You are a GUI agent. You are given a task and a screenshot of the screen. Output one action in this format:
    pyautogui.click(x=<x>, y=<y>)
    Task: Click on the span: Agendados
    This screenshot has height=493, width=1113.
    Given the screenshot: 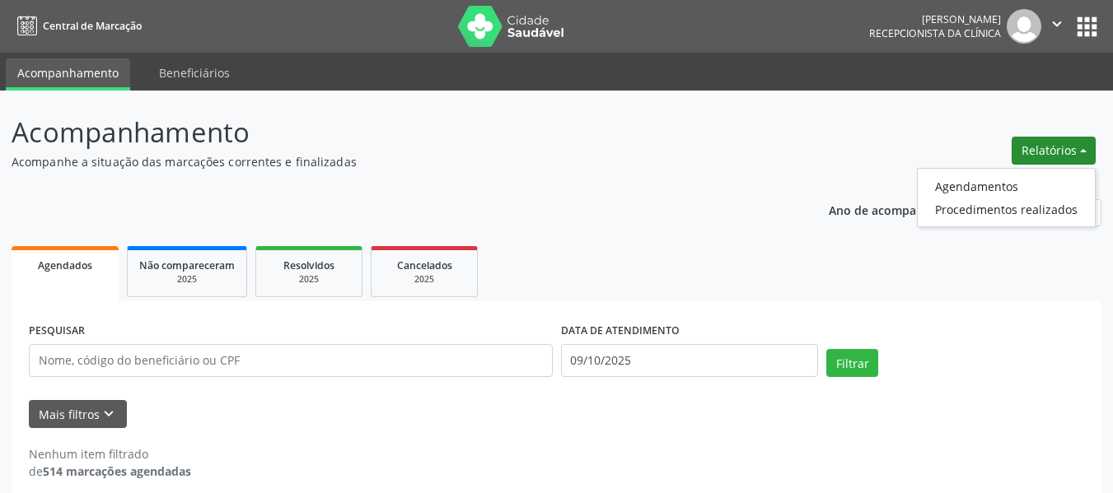 What is the action you would take?
    pyautogui.click(x=65, y=265)
    